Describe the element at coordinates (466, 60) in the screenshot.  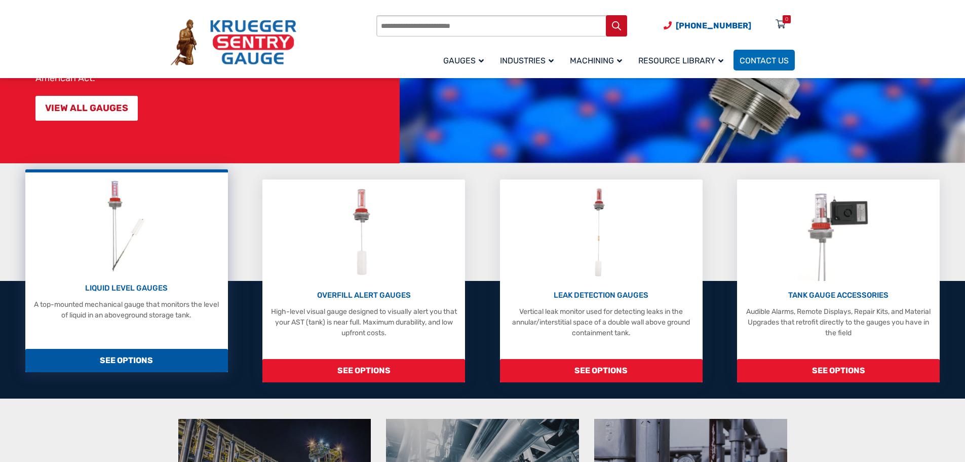
I see `a: Gauges` at that location.